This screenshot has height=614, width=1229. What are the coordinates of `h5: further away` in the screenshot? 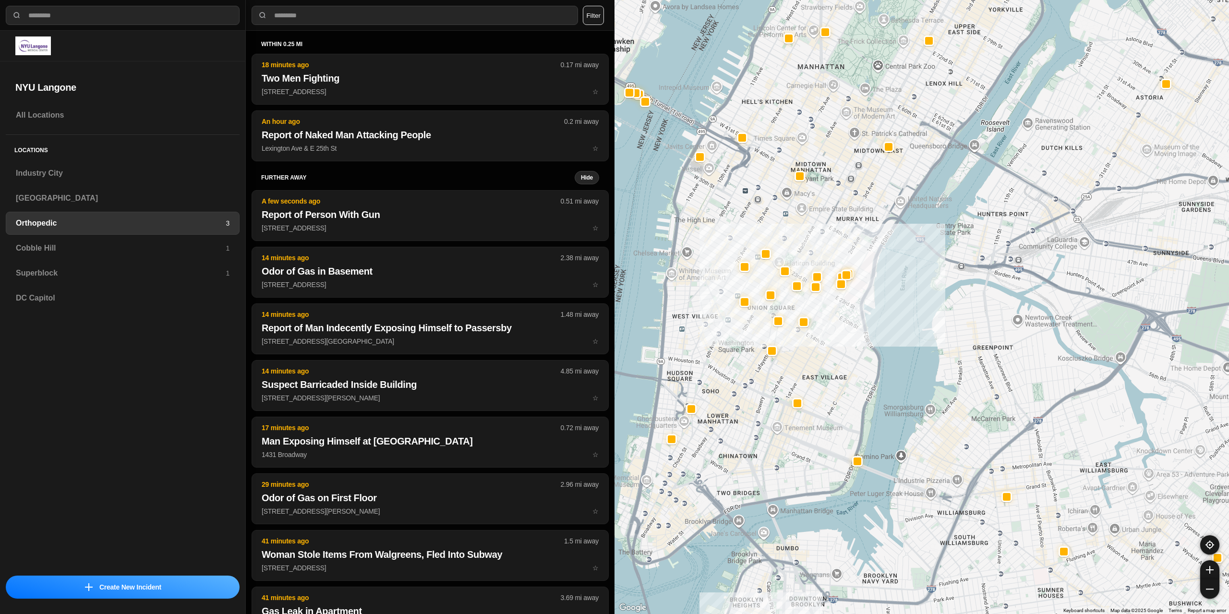 It's located at (418, 178).